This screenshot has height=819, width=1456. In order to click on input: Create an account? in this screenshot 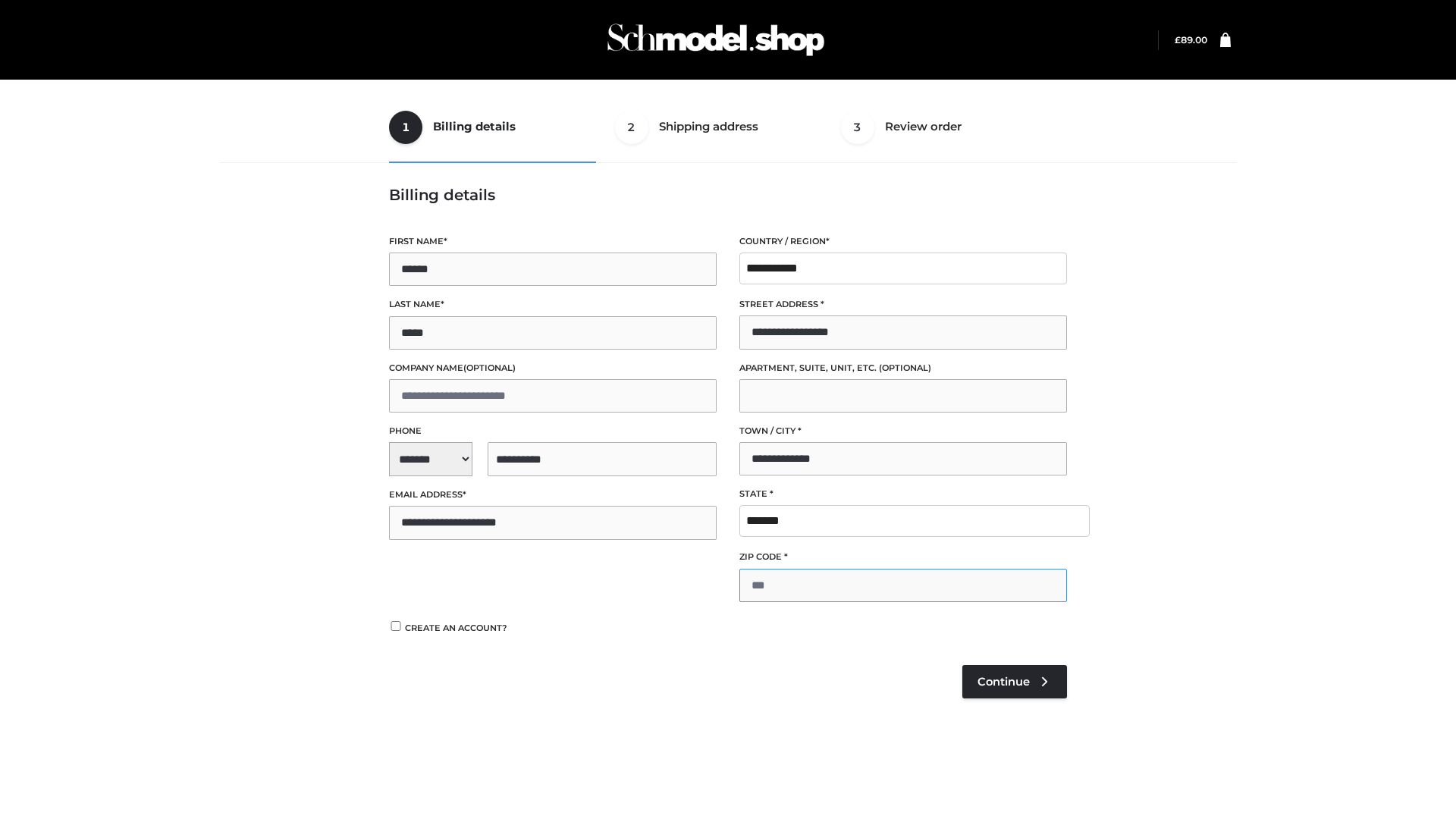, I will do `click(396, 626)`.